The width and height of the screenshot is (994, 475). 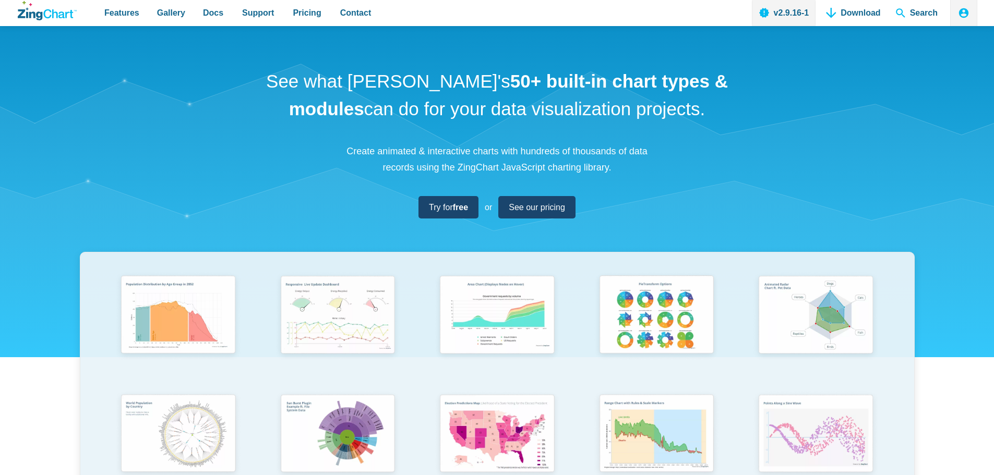 What do you see at coordinates (537, 207) in the screenshot?
I see `a: See our pricing` at bounding box center [537, 207].